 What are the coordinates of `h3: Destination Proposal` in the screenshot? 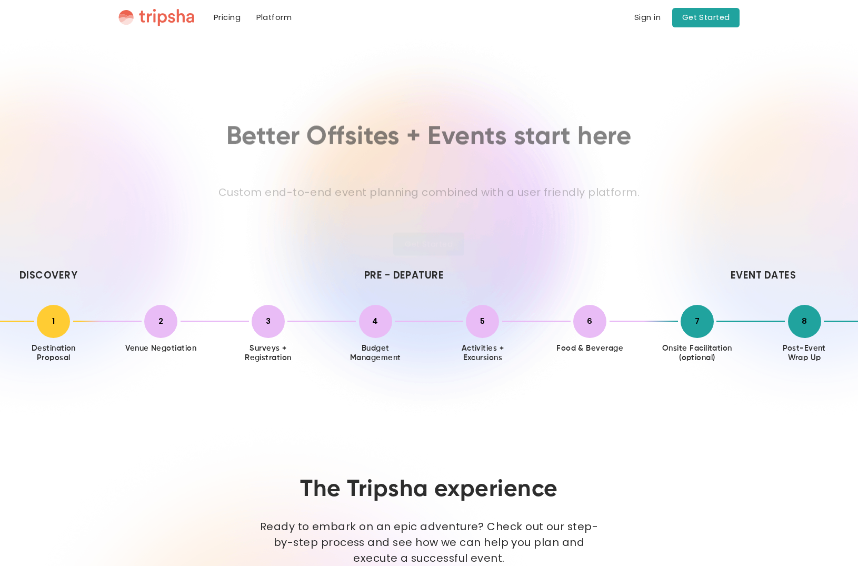 It's located at (54, 353).